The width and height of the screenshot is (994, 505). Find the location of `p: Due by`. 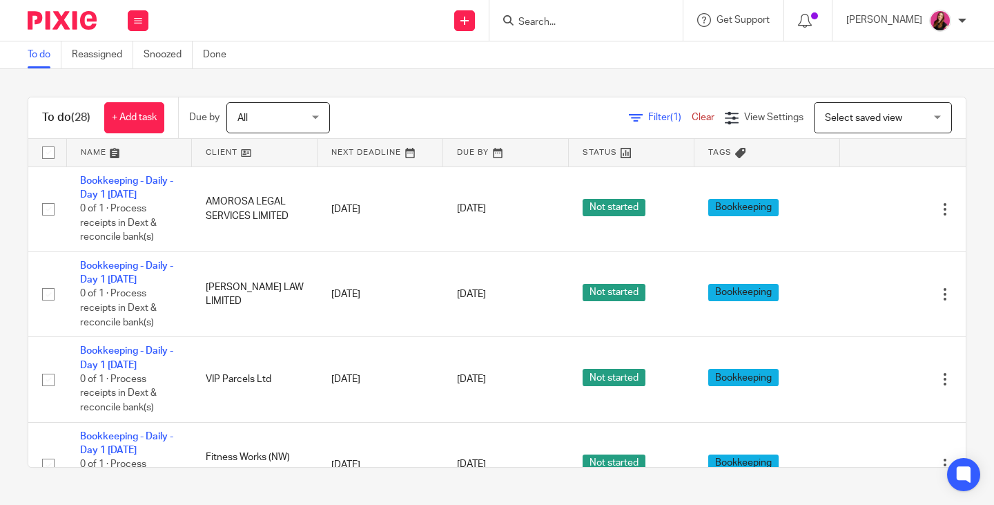

p: Due by is located at coordinates (204, 117).